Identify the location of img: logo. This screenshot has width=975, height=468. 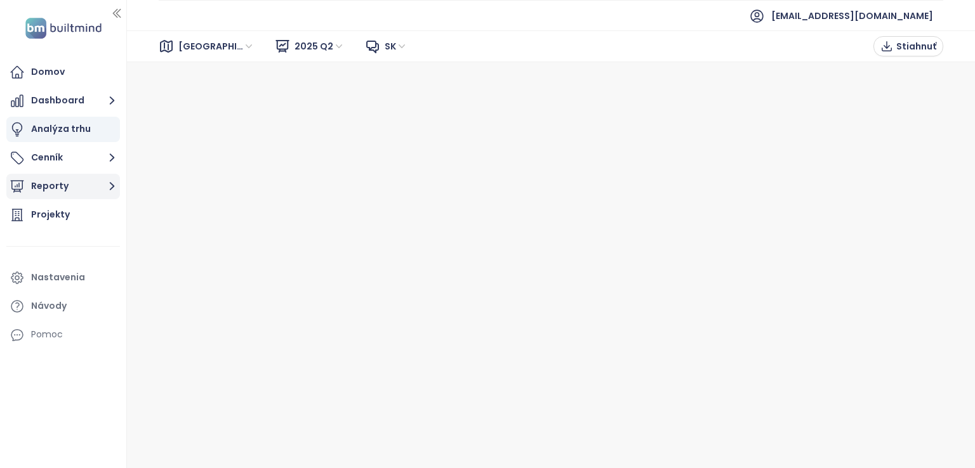
(63, 28).